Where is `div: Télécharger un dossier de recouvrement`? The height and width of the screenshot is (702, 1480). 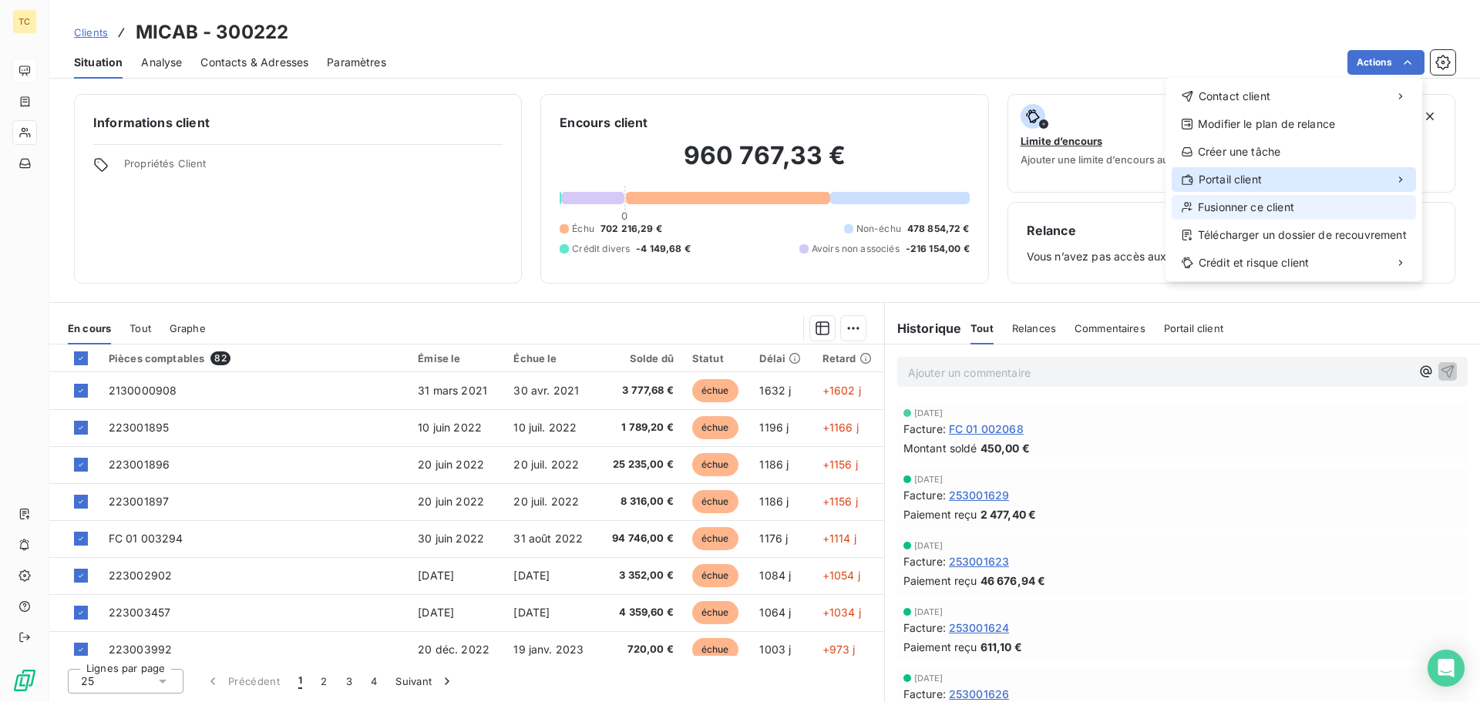 div: Télécharger un dossier de recouvrement is located at coordinates (1293, 235).